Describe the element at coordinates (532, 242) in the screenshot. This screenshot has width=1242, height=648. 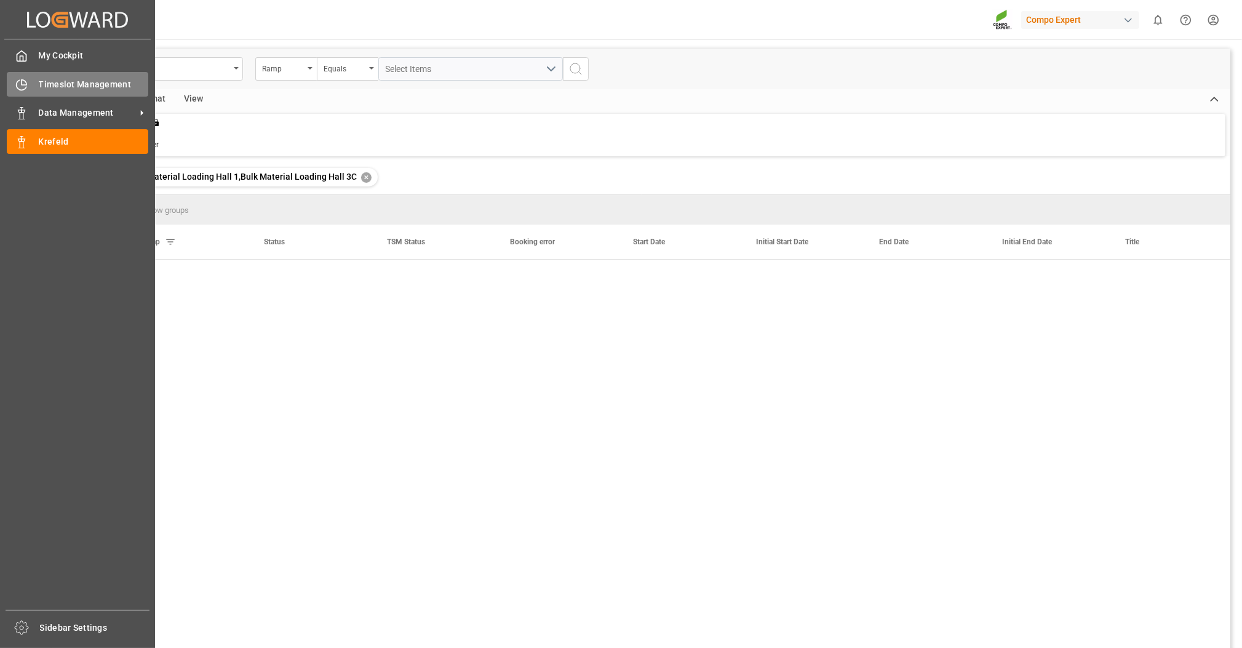
I see `span: Booking error` at that location.